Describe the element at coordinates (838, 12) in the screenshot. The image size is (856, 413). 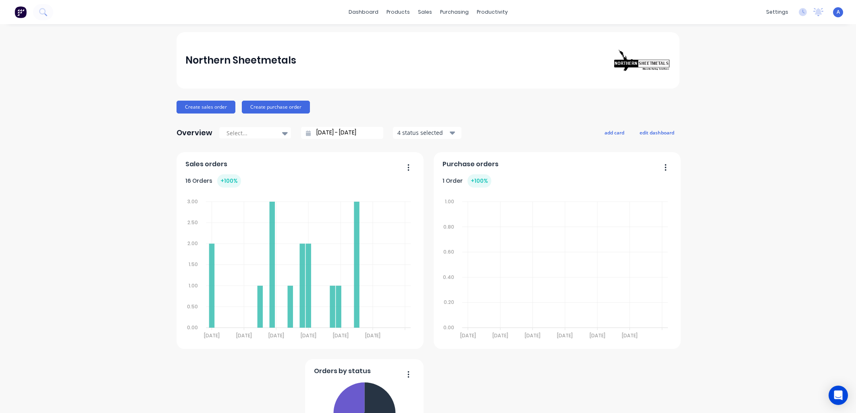
I see `span: A` at that location.